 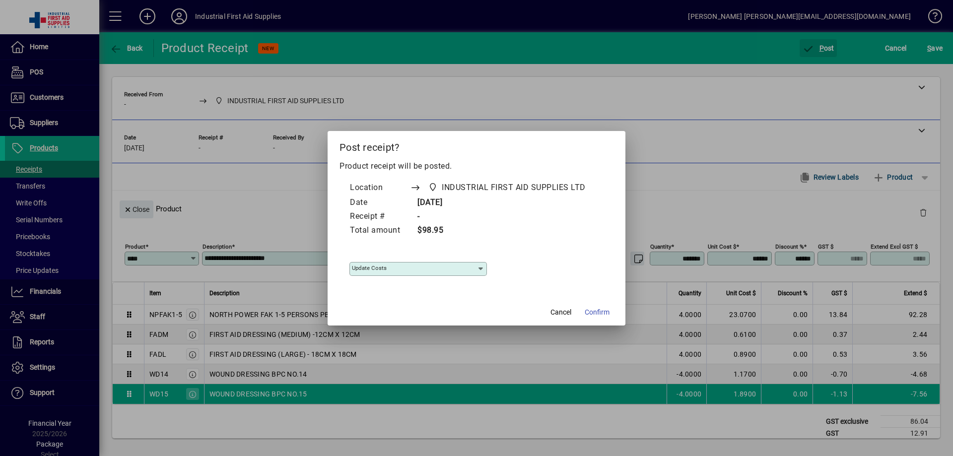 What do you see at coordinates (597, 312) in the screenshot?
I see `span: Confirm` at bounding box center [597, 312].